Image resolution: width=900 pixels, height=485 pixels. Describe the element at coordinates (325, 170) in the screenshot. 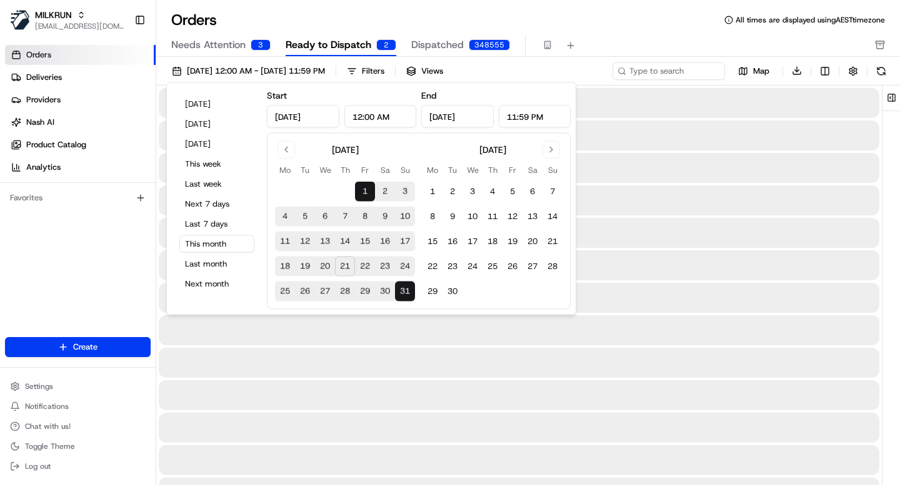

I see `th: Wednesday` at that location.